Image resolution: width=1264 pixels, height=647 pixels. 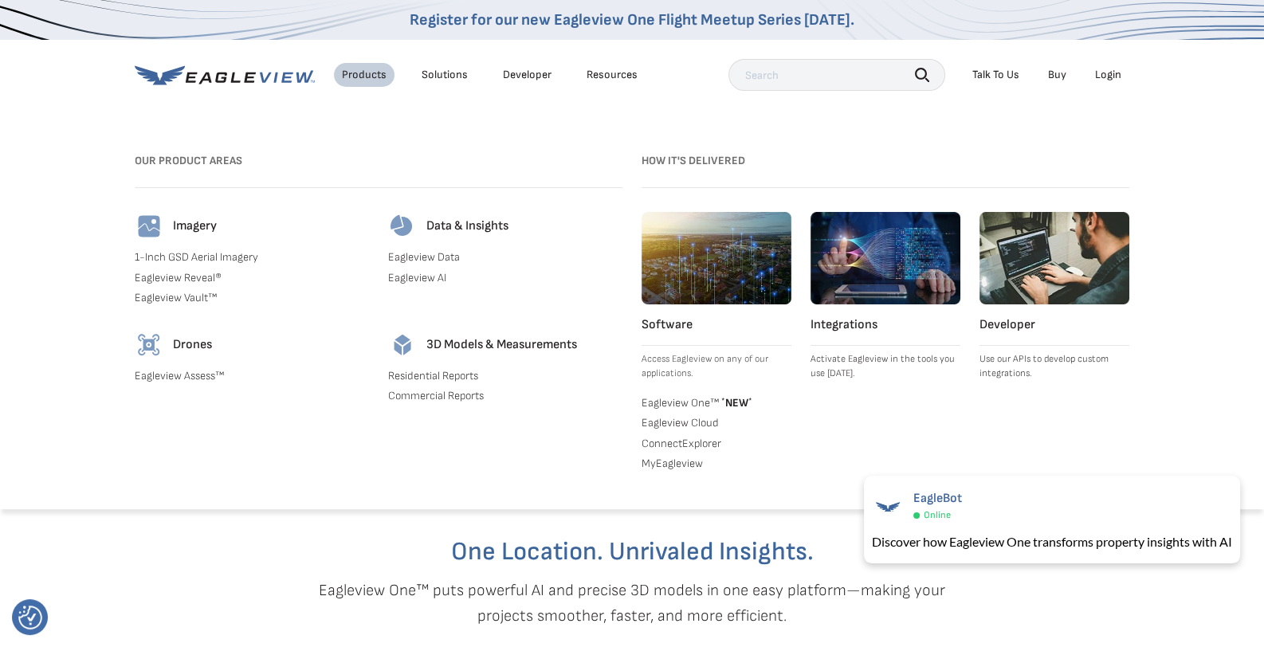 I want to click on span: Online, so click(x=937, y=515).